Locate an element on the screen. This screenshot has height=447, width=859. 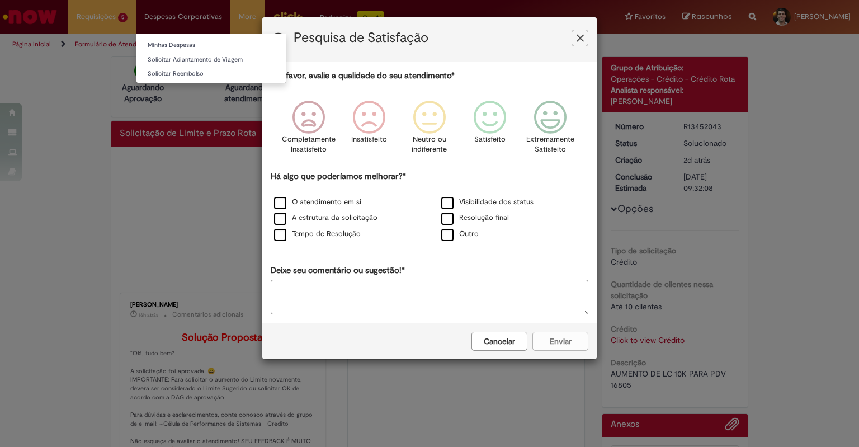
label: O atendimento em si is located at coordinates (318, 202).